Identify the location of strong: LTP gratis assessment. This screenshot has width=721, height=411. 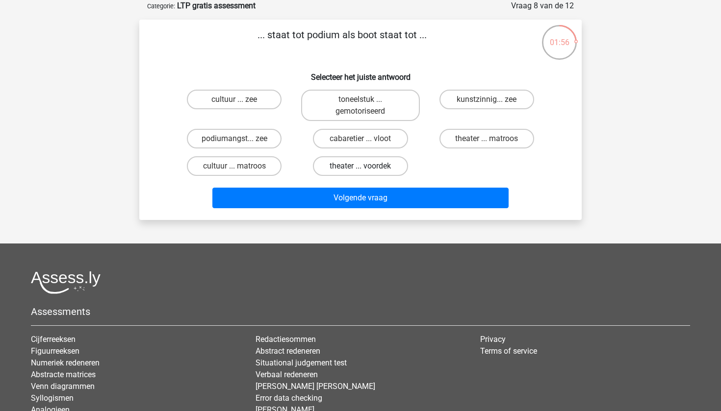
(216, 5).